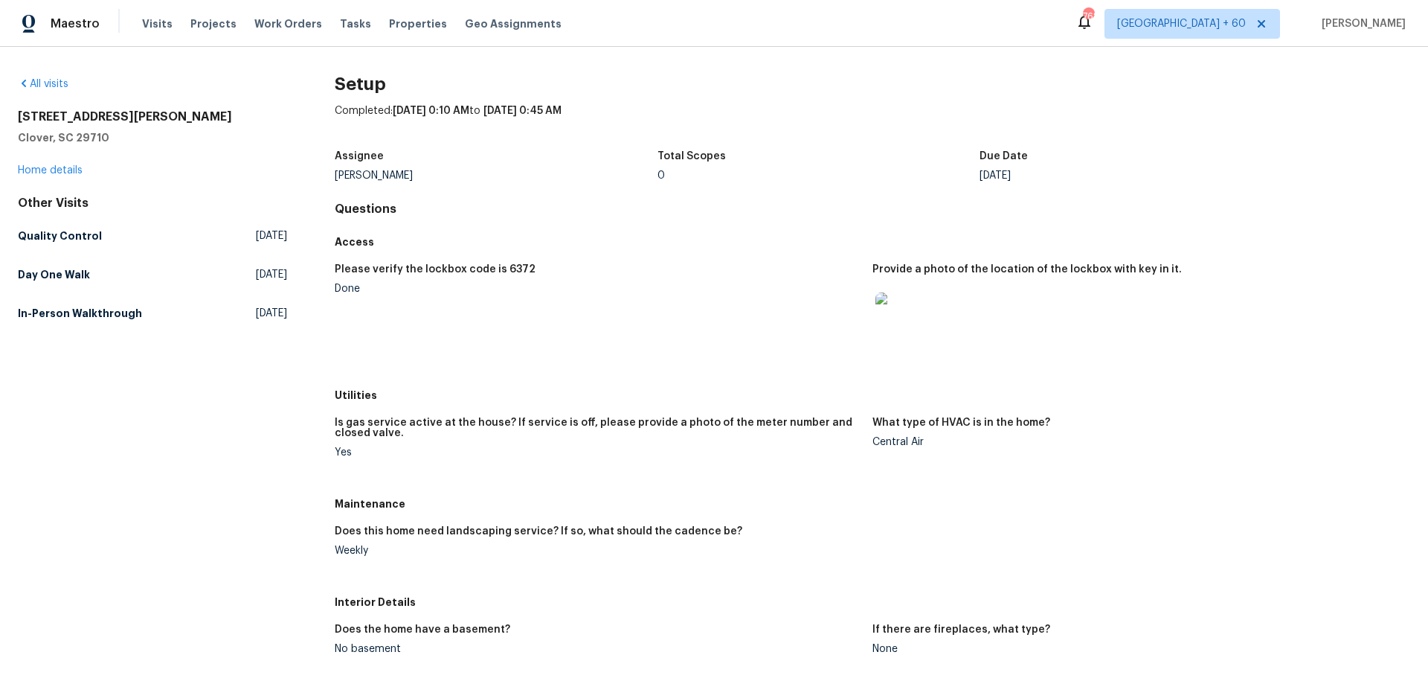  Describe the element at coordinates (873, 209) in the screenshot. I see `h4: Questions` at that location.